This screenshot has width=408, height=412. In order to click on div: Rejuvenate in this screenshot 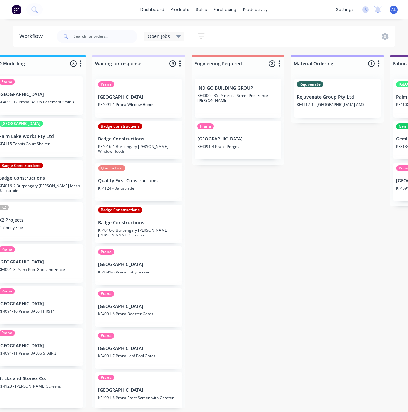, I will do `click(310, 84)`.